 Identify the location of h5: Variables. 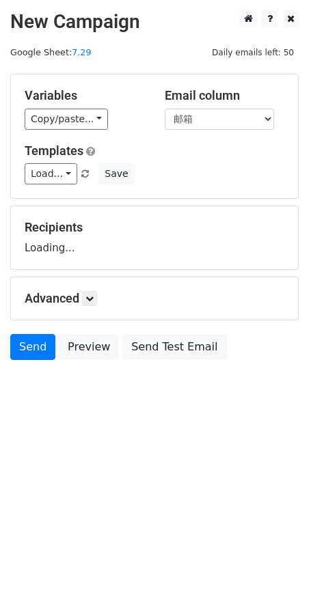
(84, 96).